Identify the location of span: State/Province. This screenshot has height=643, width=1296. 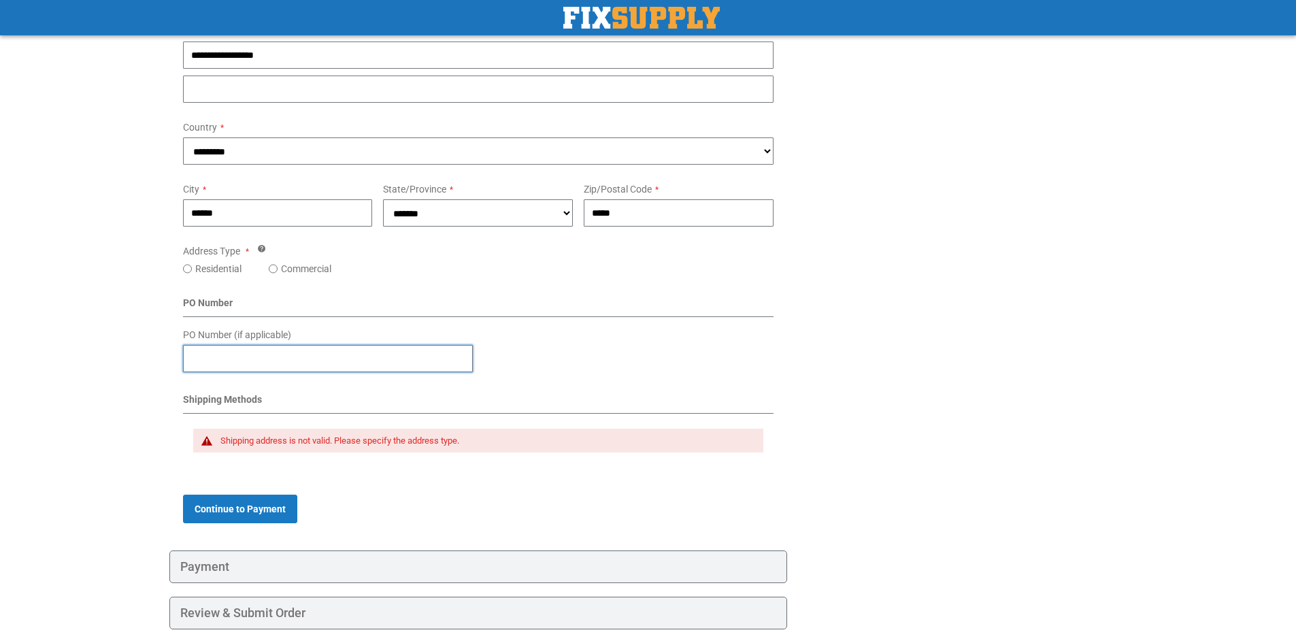
(414, 189).